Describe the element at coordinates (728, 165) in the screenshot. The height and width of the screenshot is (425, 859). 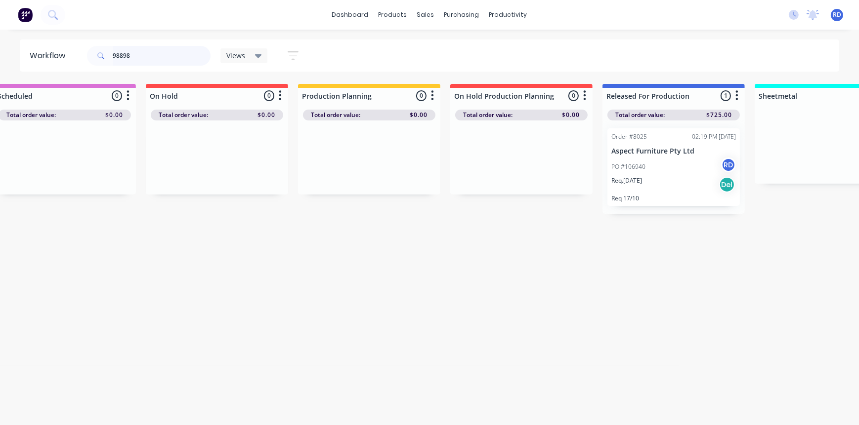
I see `div: RD` at that location.